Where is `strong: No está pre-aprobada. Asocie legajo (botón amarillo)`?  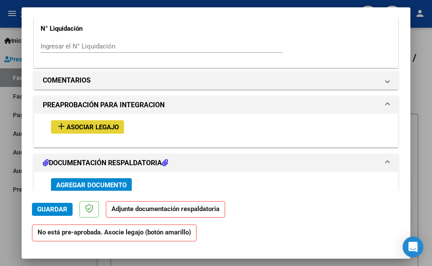 strong: No está pre-aprobada. Asocie legajo (botón amarillo) is located at coordinates (114, 233).